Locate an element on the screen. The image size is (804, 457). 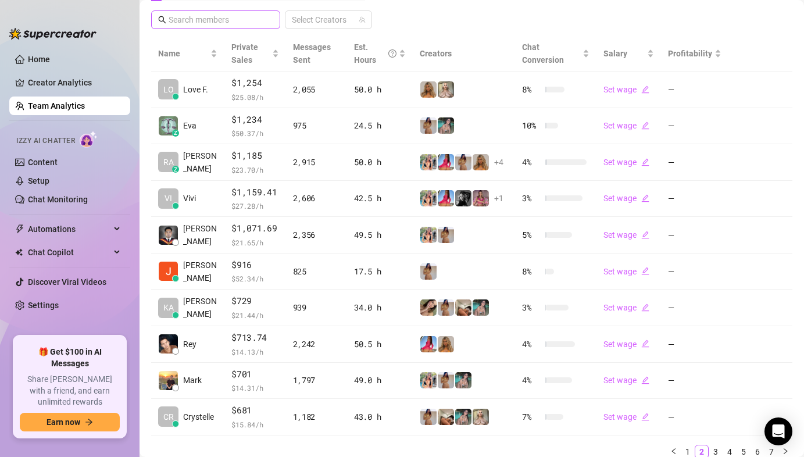
img: Kennedy (VIP) is located at coordinates (463, 198).